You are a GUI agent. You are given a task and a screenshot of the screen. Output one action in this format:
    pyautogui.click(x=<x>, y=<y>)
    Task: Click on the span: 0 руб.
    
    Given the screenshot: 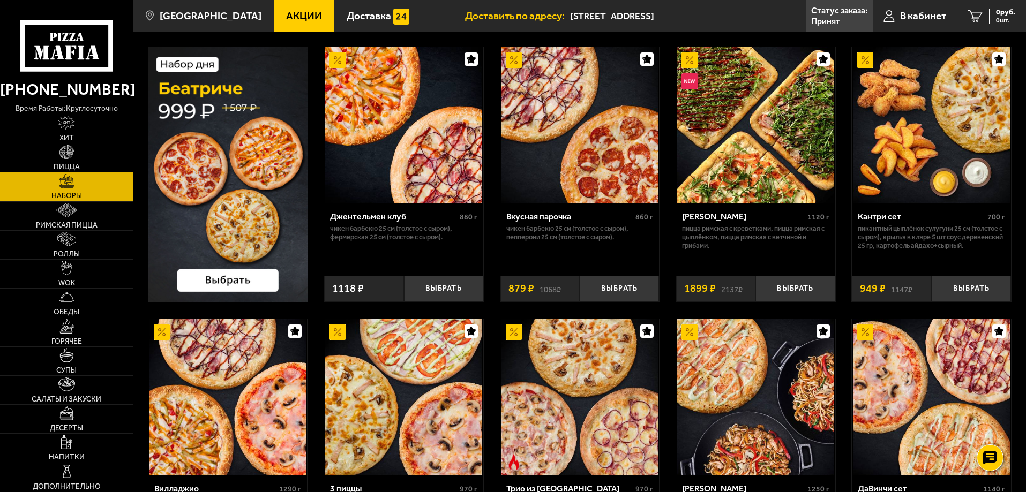 What is the action you would take?
    pyautogui.click(x=1006, y=12)
    